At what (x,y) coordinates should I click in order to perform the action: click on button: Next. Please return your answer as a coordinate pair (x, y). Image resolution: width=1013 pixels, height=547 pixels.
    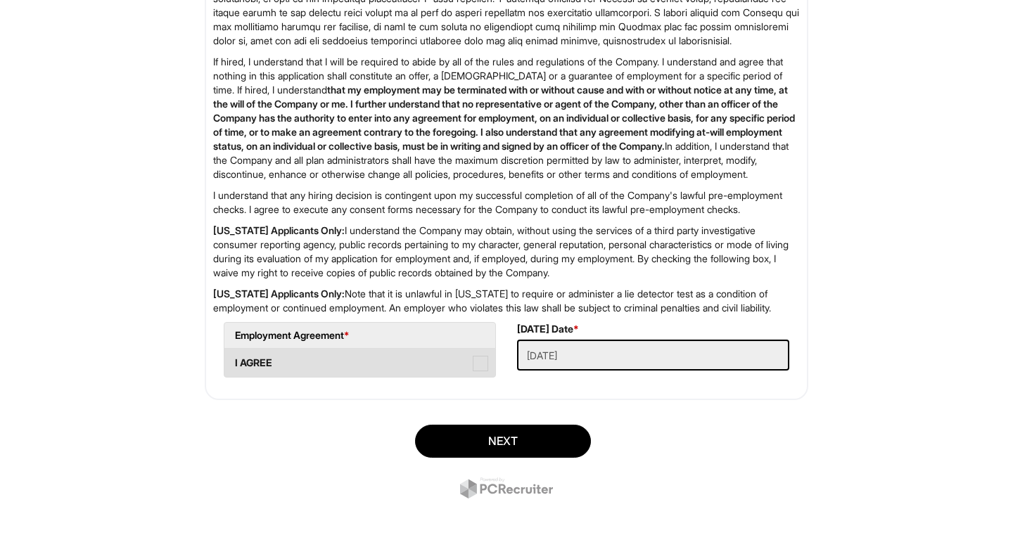
    Looking at the image, I should click on (503, 441).